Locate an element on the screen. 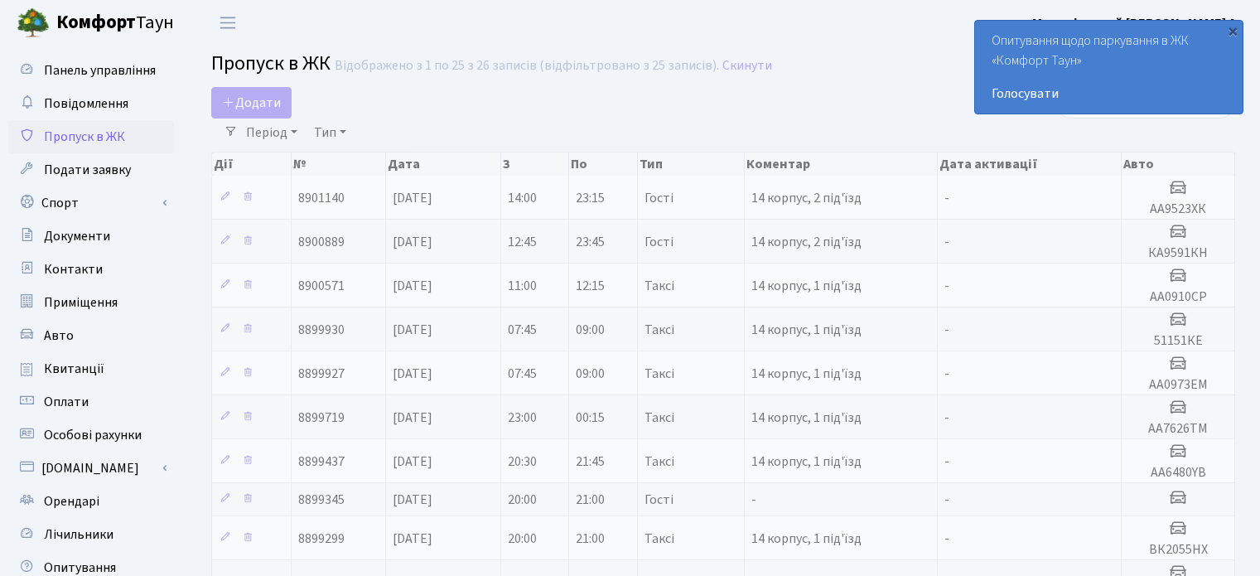 The width and height of the screenshot is (1260, 576). span: Документи is located at coordinates (77, 236).